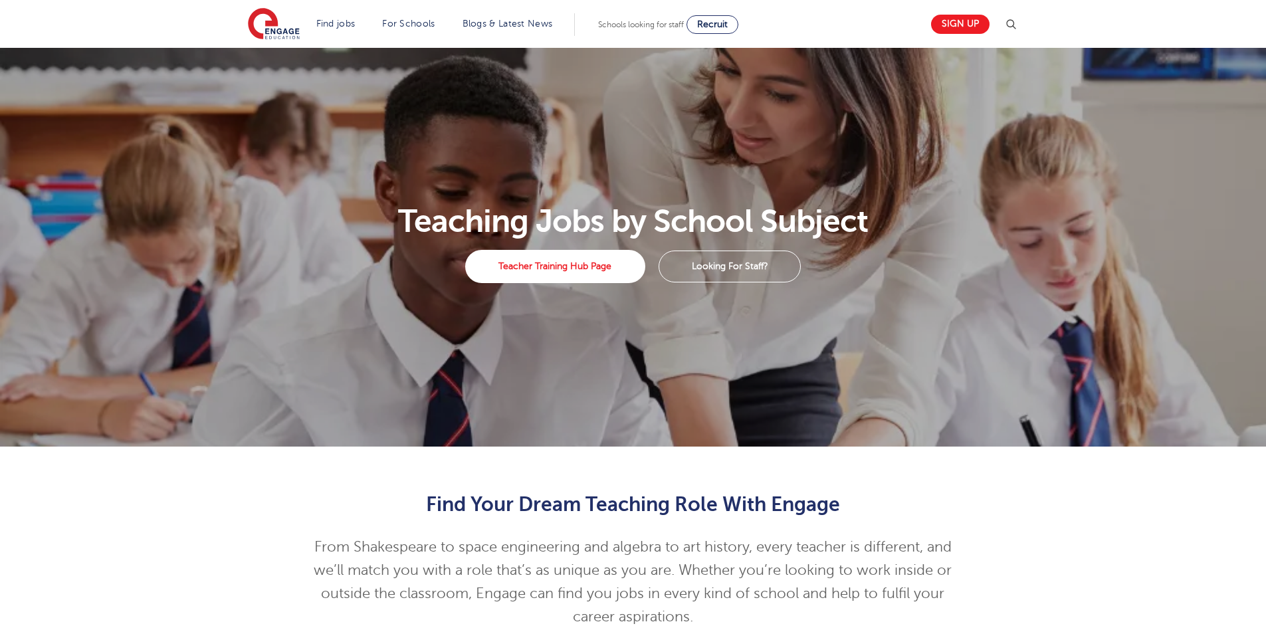  What do you see at coordinates (641, 25) in the screenshot?
I see `span: Schools looking for staff` at bounding box center [641, 25].